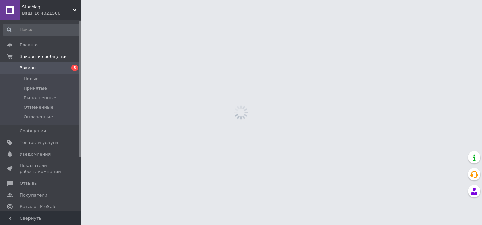  I want to click on span: 5, so click(75, 68).